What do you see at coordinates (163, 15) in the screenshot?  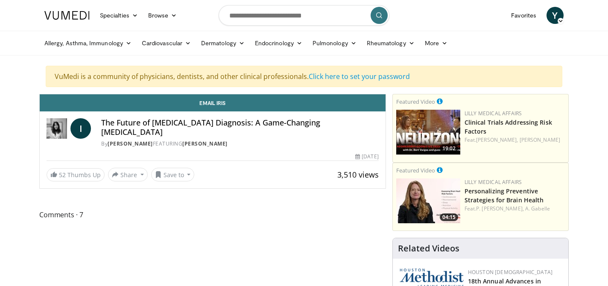 I see `a: Browse` at bounding box center [163, 15].